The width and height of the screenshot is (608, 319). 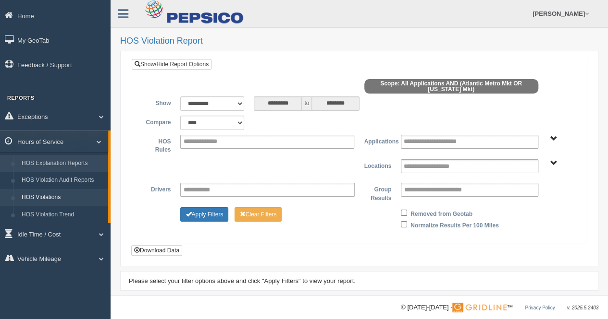 I want to click on label: Show, so click(x=157, y=102).